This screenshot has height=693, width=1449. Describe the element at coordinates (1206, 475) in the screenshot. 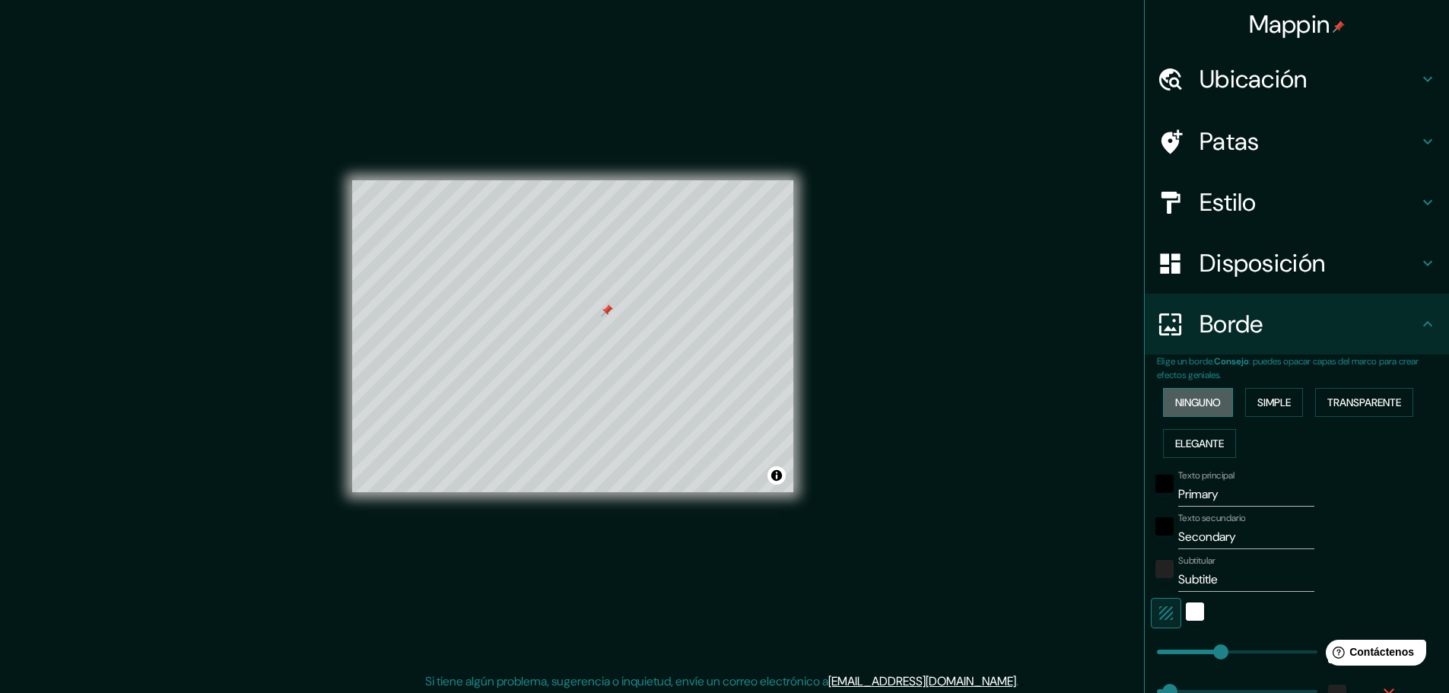

I see `font: Texto principal` at that location.